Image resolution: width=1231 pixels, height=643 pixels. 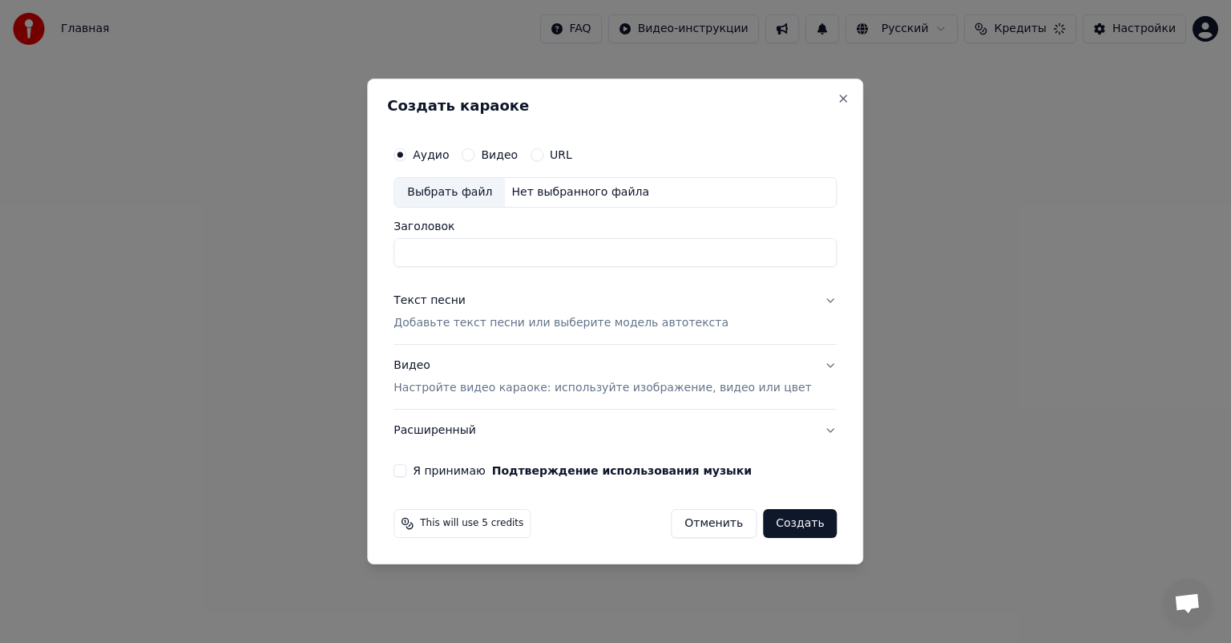 I want to click on div: Текст песни, so click(x=429, y=300).